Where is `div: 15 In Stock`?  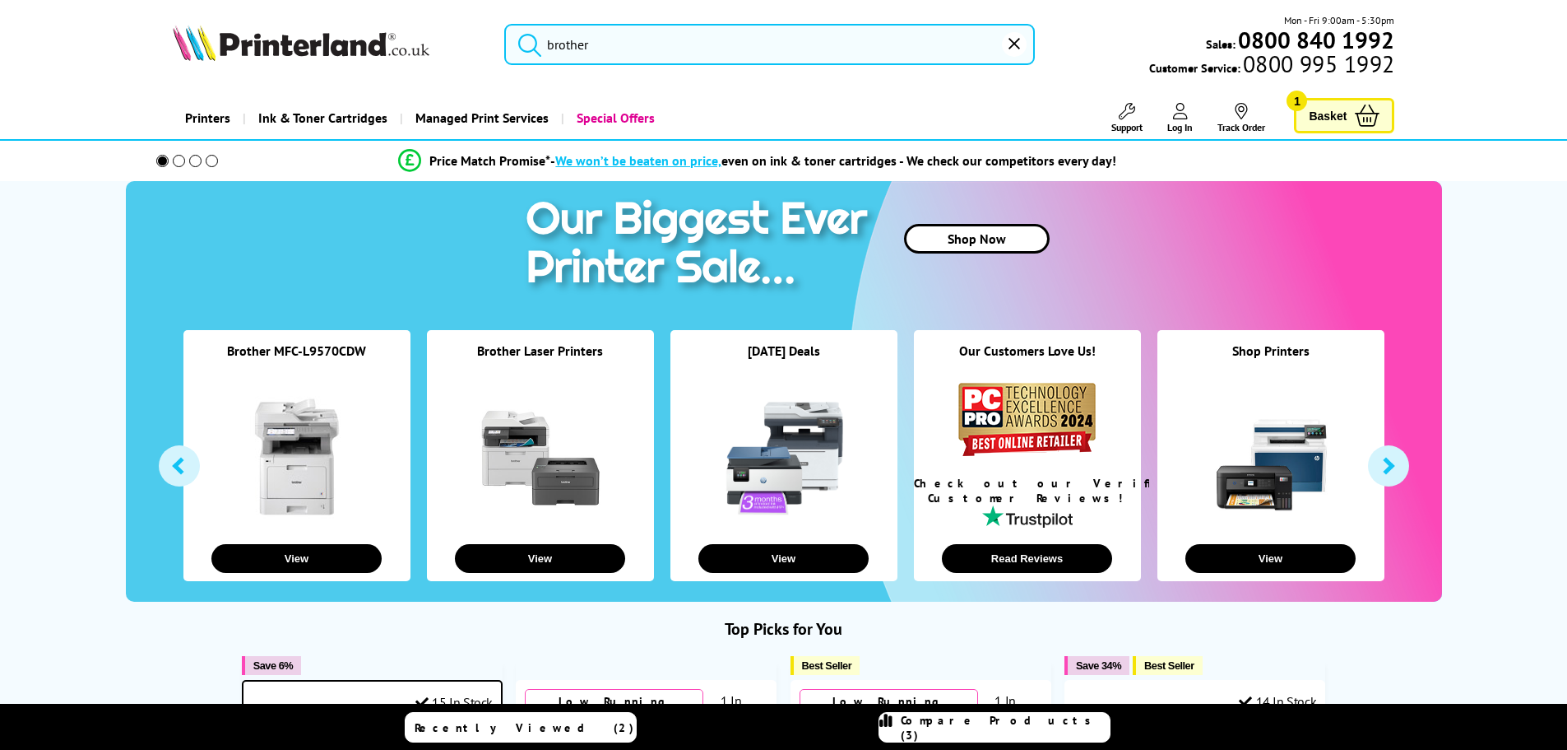 div: 15 In Stock is located at coordinates (454, 702).